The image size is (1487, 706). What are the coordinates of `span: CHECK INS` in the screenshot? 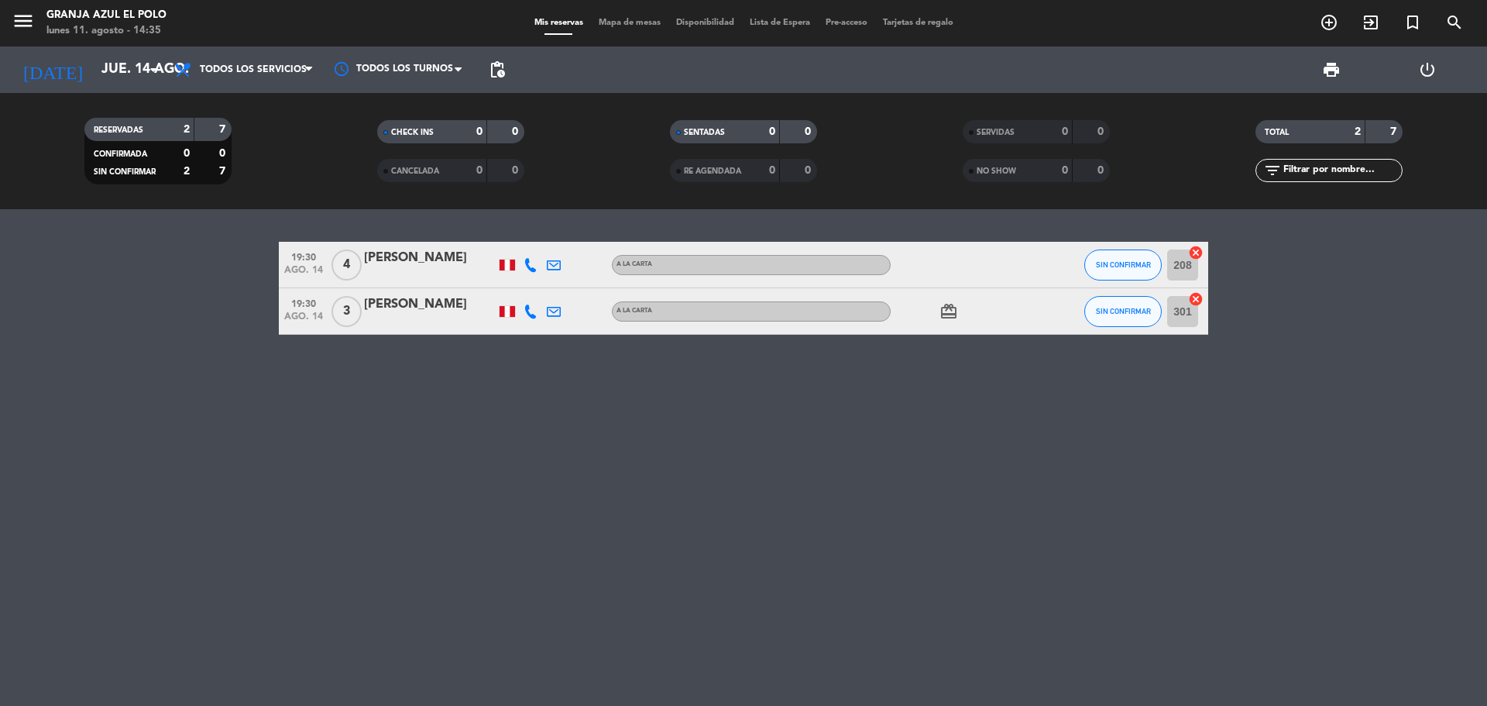 It's located at (412, 132).